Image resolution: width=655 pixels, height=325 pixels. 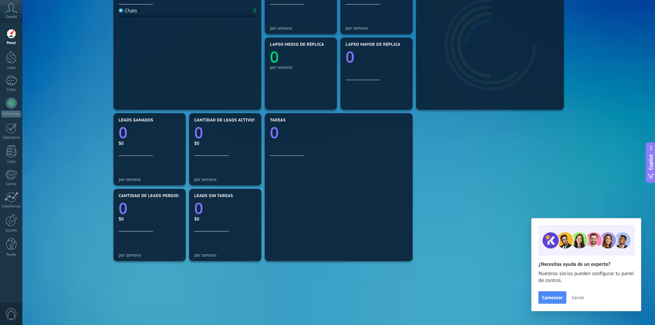 What do you see at coordinates (11, 68) in the screenshot?
I see `div: Leads` at bounding box center [11, 68].